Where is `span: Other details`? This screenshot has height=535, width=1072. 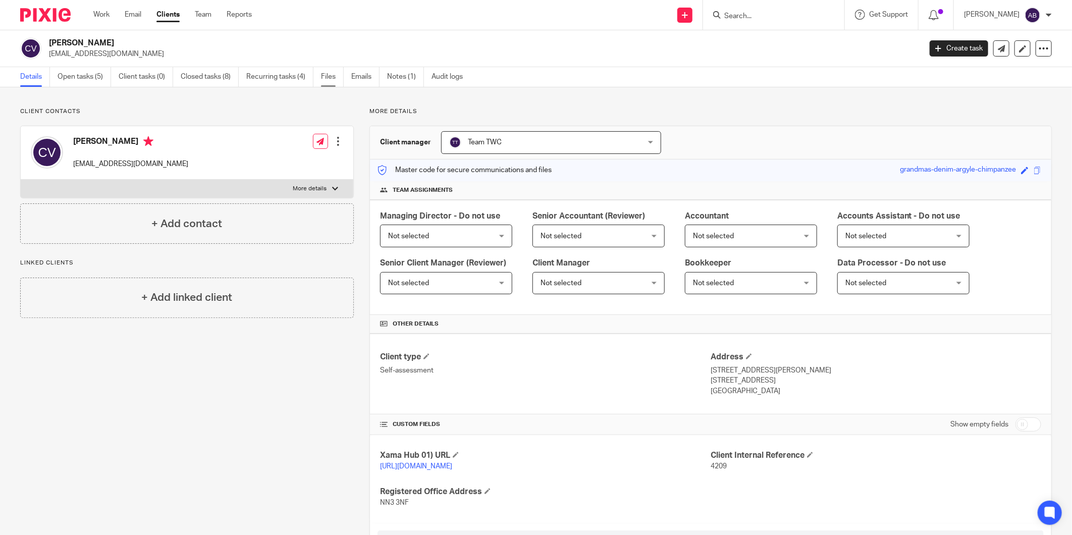 span: Other details is located at coordinates (415, 324).